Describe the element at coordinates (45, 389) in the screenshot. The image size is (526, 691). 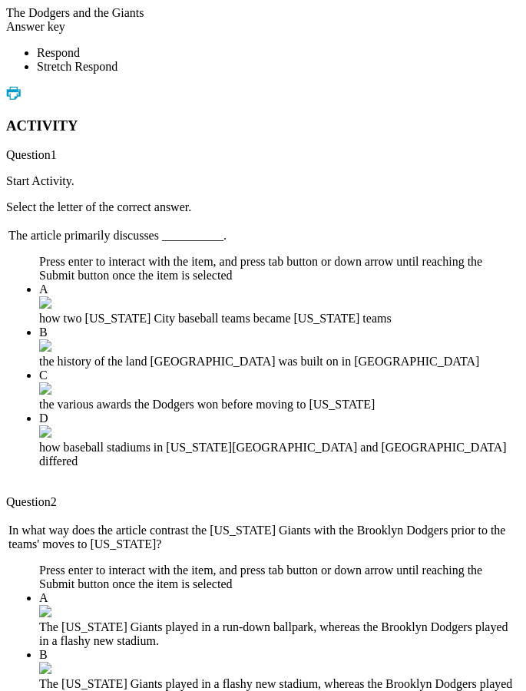
I see `img: C.gif` at that location.